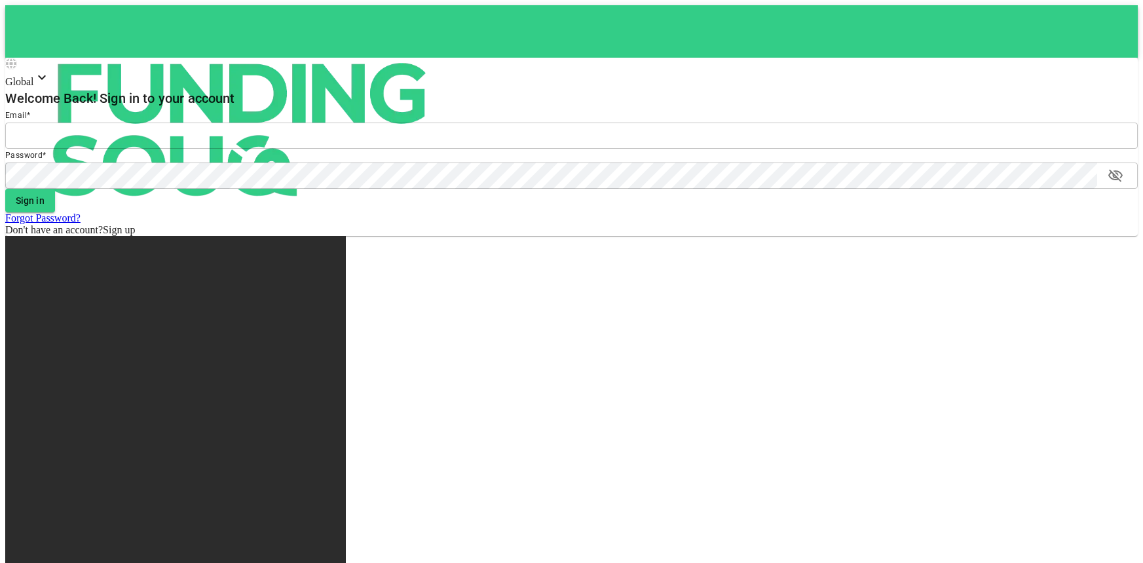 The height and width of the screenshot is (563, 1143). I want to click on div: email, so click(571, 136).